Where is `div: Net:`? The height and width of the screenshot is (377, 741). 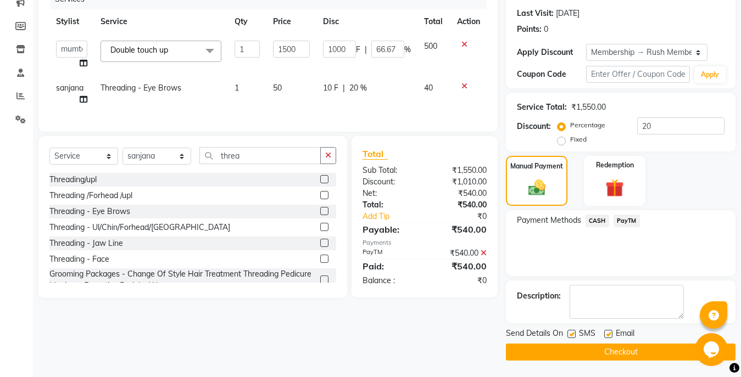 div: Net: is located at coordinates (389, 193).